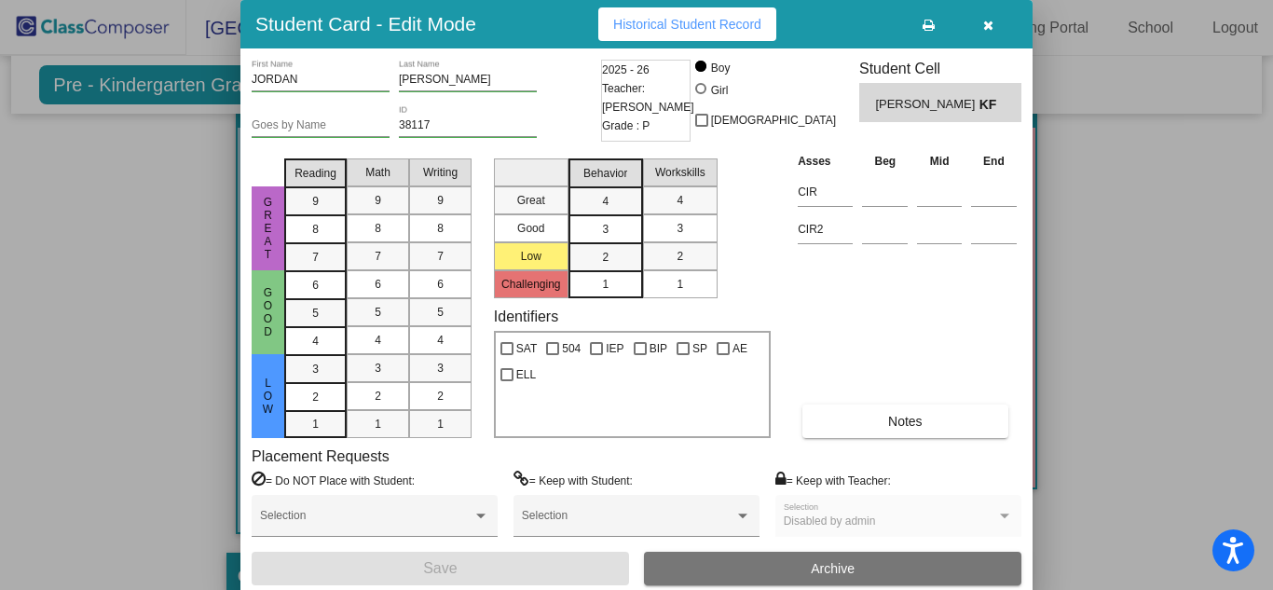  I want to click on span: Low, so click(268, 396).